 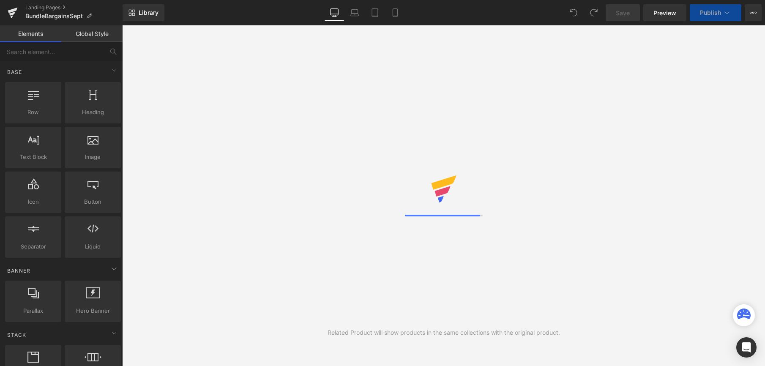 What do you see at coordinates (33, 311) in the screenshot?
I see `span: Parallax` at bounding box center [33, 311].